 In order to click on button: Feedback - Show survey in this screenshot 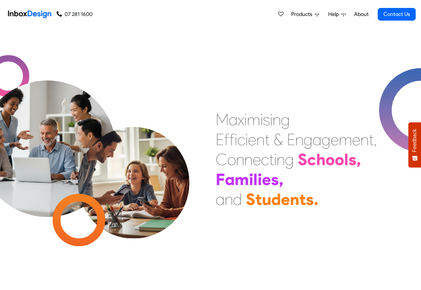, I will do `click(415, 145)`.